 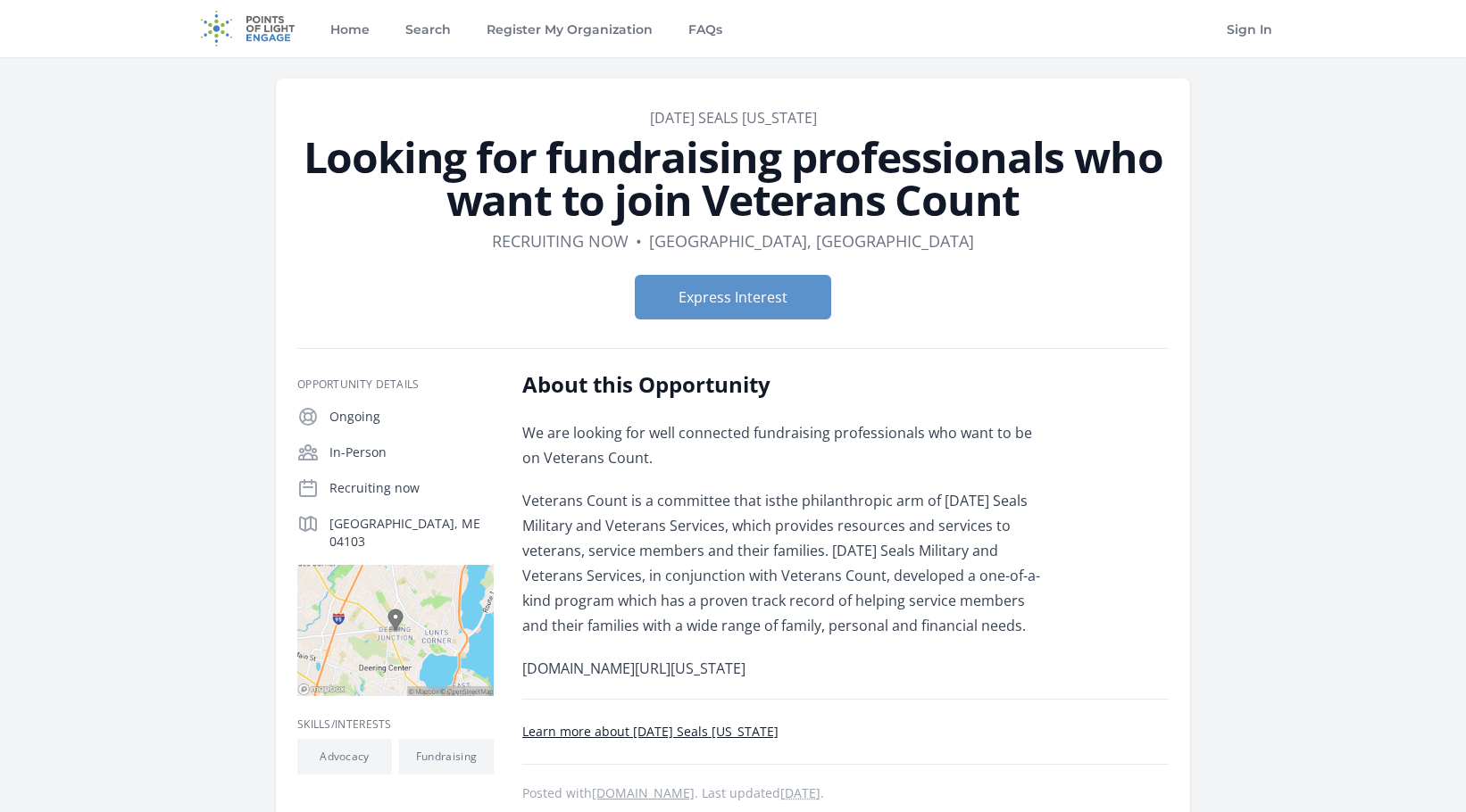 What do you see at coordinates (395, 385) in the screenshot?
I see `h3: Opportunity Details` at bounding box center [395, 385].